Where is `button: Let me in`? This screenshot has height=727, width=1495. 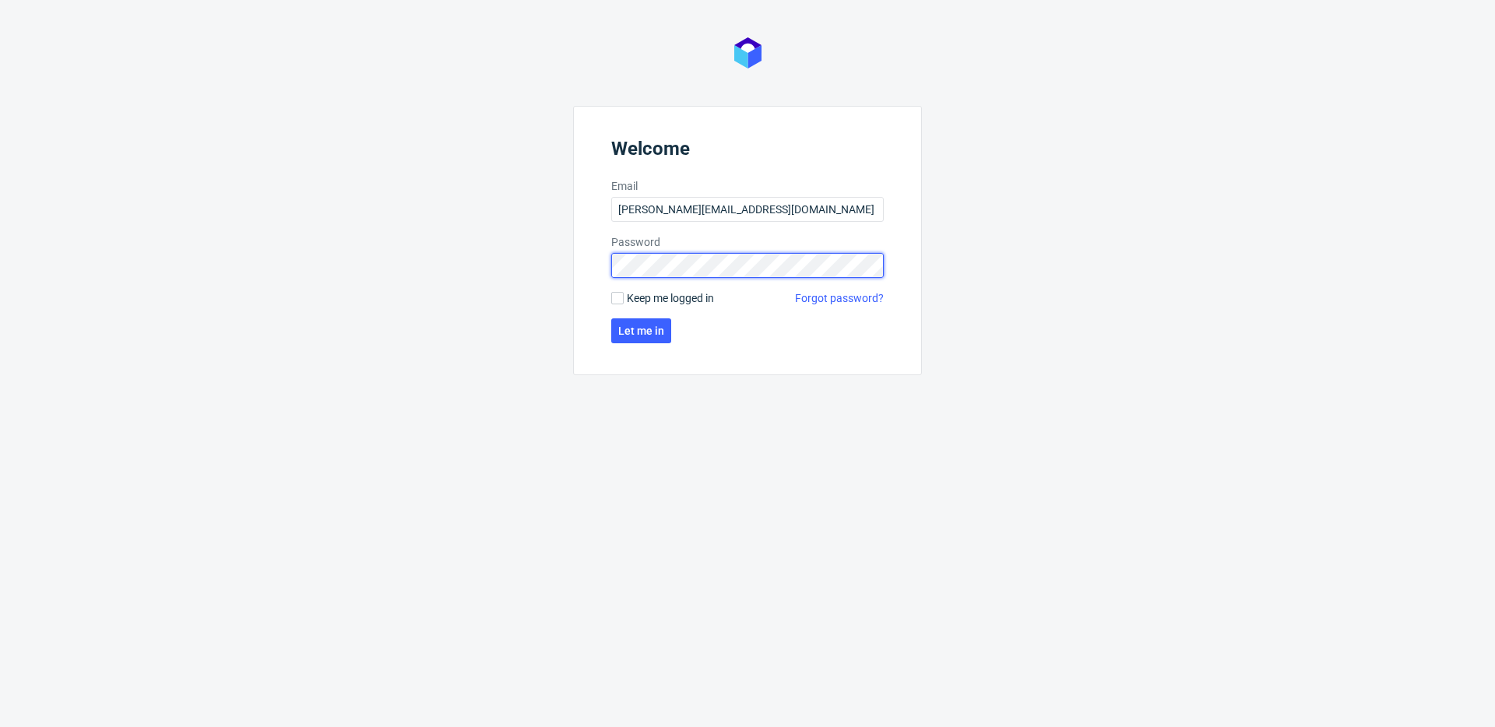
button: Let me in is located at coordinates (641, 331).